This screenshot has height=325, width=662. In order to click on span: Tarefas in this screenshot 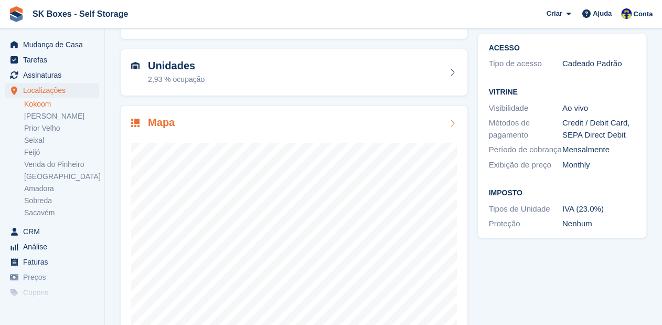, I will do `click(55, 60)`.